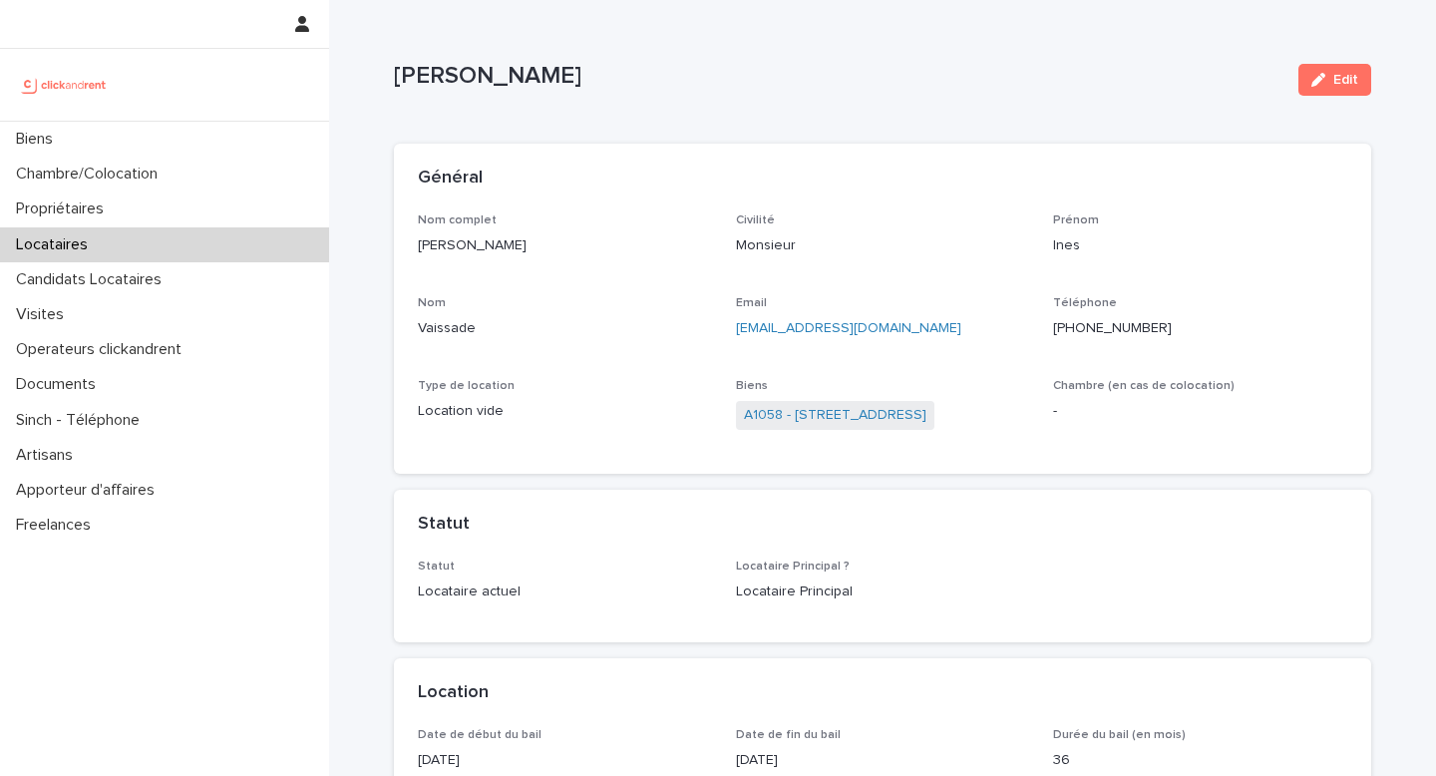  Describe the element at coordinates (56, 244) in the screenshot. I see `p: Locataires` at that location.